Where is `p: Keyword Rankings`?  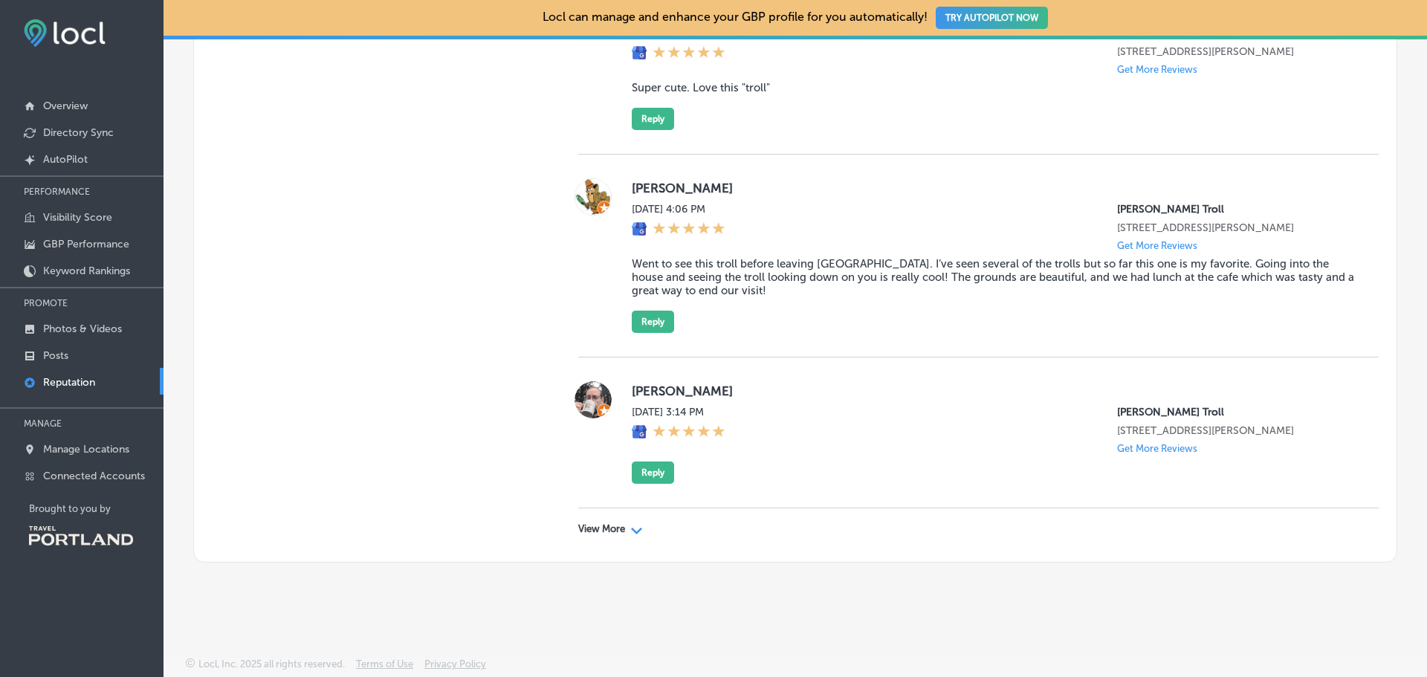 p: Keyword Rankings is located at coordinates (86, 270).